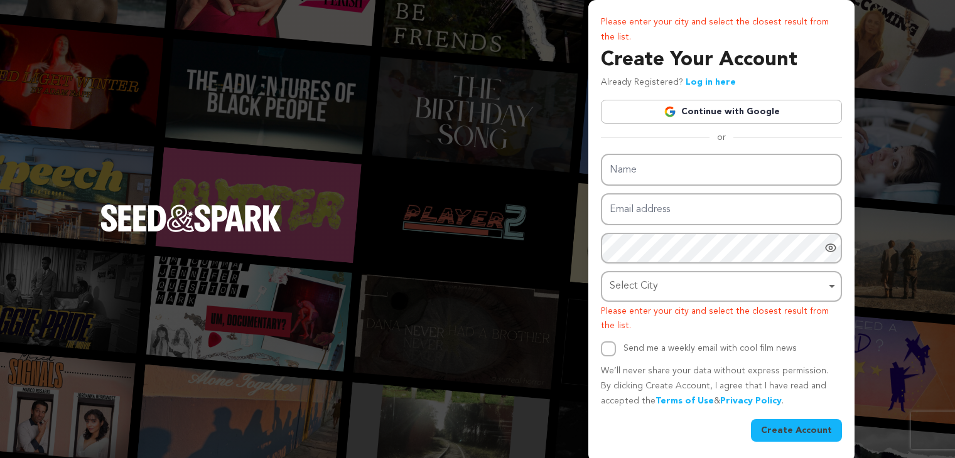 The image size is (955, 458). Describe the element at coordinates (685, 401) in the screenshot. I see `a: Terms of Use` at that location.